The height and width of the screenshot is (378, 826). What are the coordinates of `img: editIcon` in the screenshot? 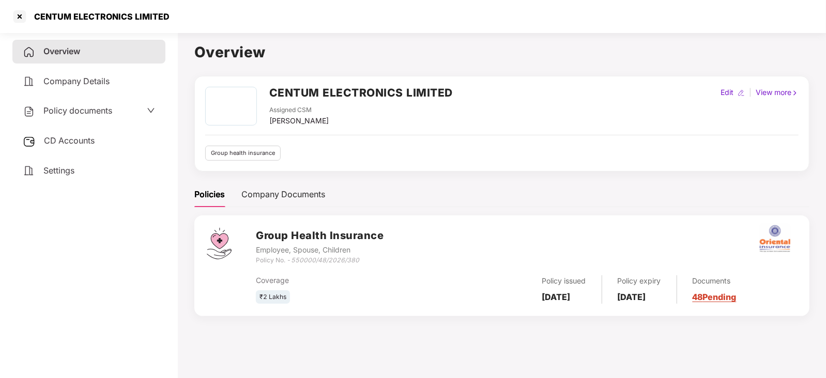 It's located at (741, 93).